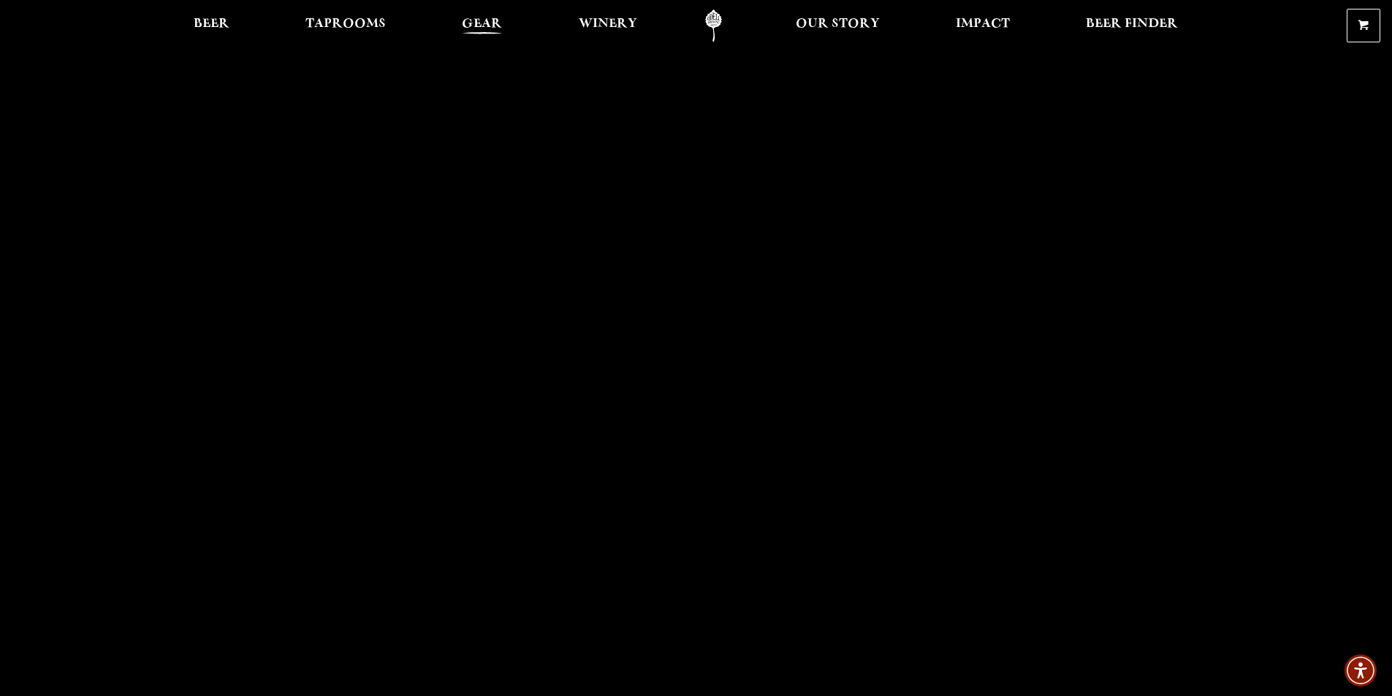 Image resolution: width=1392 pixels, height=696 pixels. What do you see at coordinates (983, 26) in the screenshot?
I see `a: Impact` at bounding box center [983, 26].